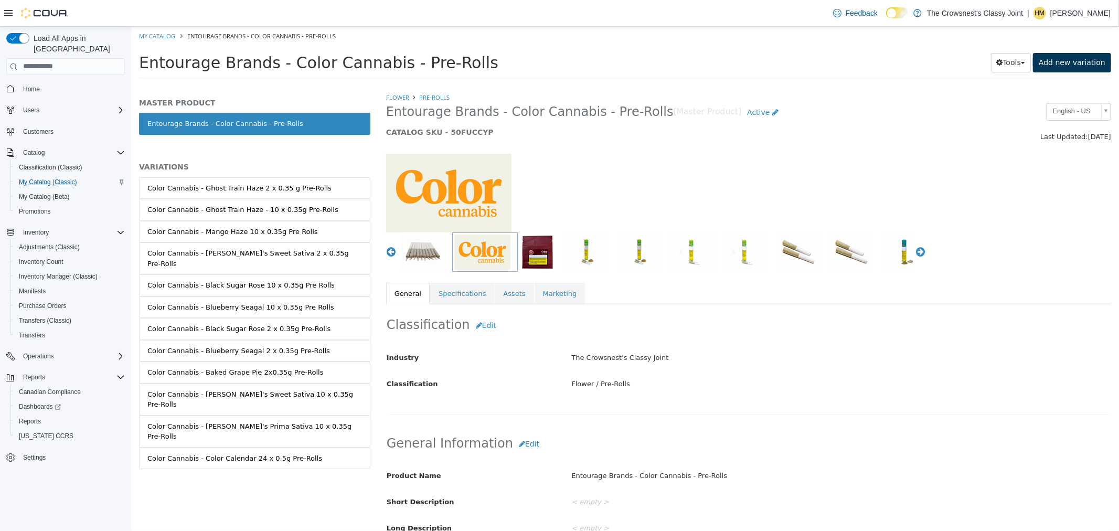 This screenshot has height=531, width=1119. Describe the element at coordinates (38, 132) in the screenshot. I see `span: Customers` at that location.